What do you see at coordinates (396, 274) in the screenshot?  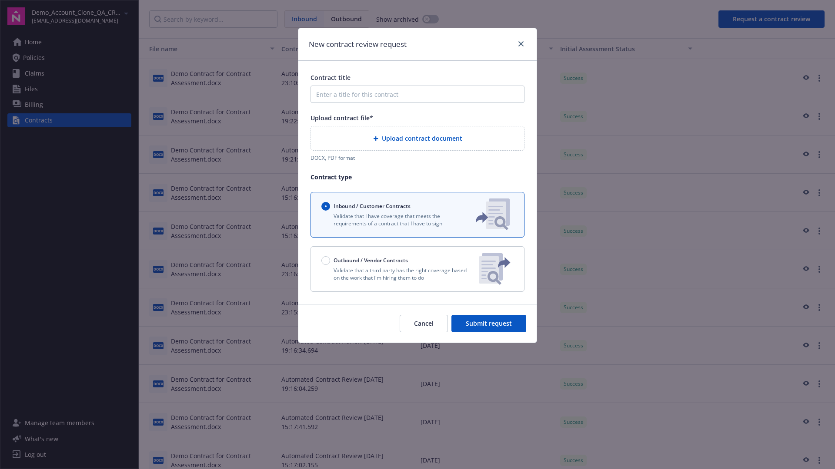 I see `p: Validate that a third party has the right coverage based on the work that I'm hiring them to do` at bounding box center [396, 274].